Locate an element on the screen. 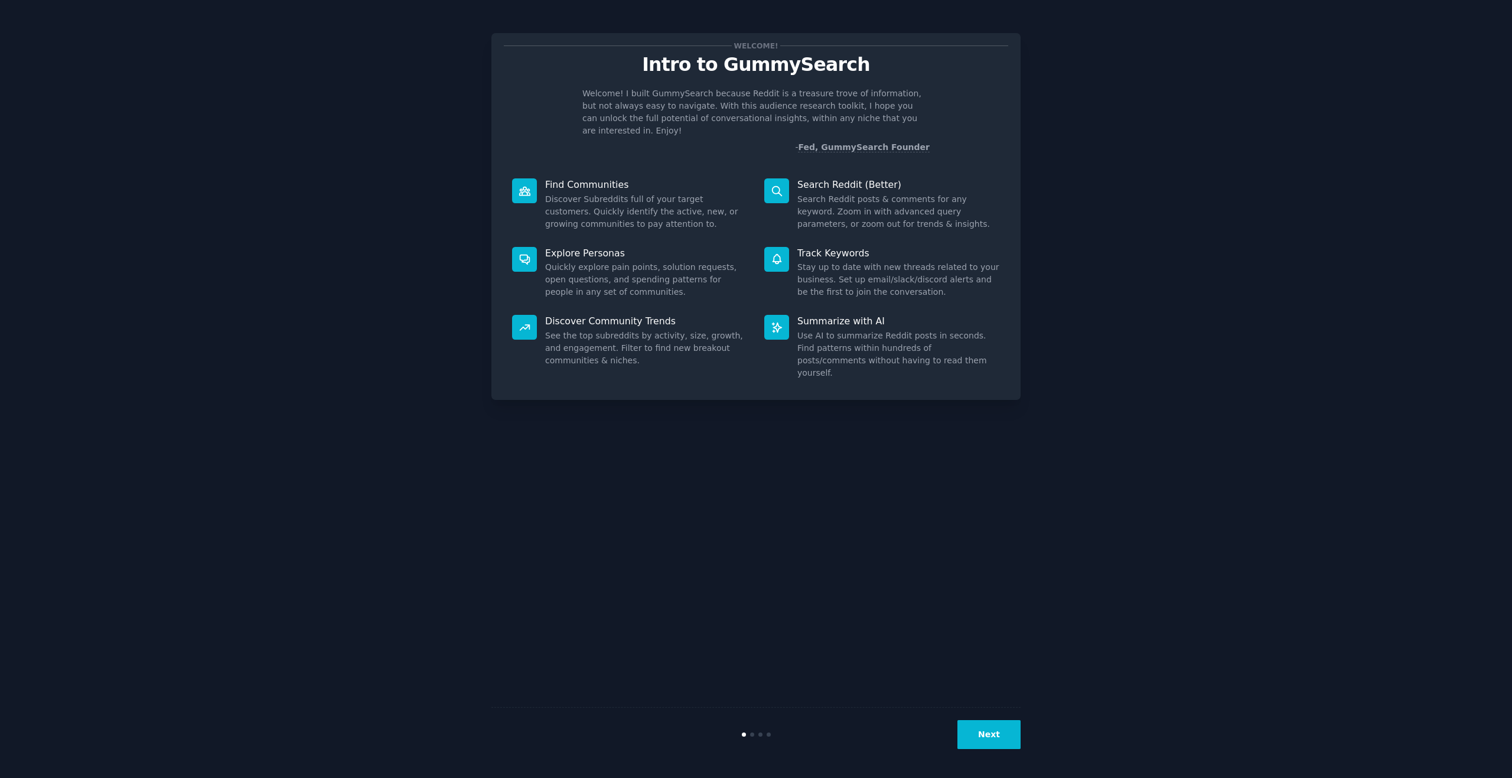 The width and height of the screenshot is (1512, 778). p: Summarize with AI is located at coordinates (898, 321).